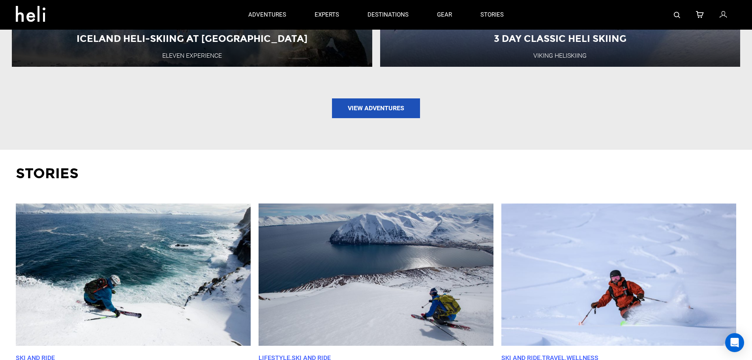 This screenshot has height=360, width=752. I want to click on img: iceland-heli-ski-800x500.jpg, so click(133, 274).